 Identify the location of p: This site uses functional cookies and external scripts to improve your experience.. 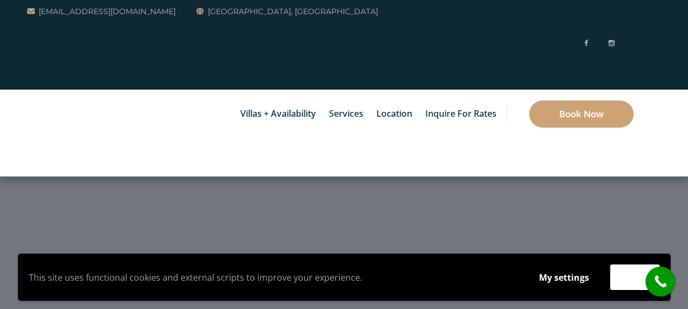
(273, 278).